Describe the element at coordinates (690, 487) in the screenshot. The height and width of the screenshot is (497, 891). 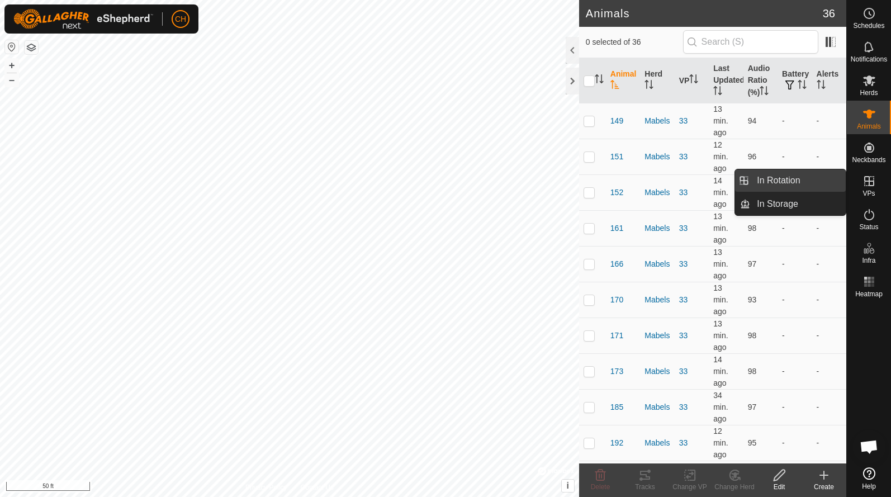
I see `div: Change VP` at that location.